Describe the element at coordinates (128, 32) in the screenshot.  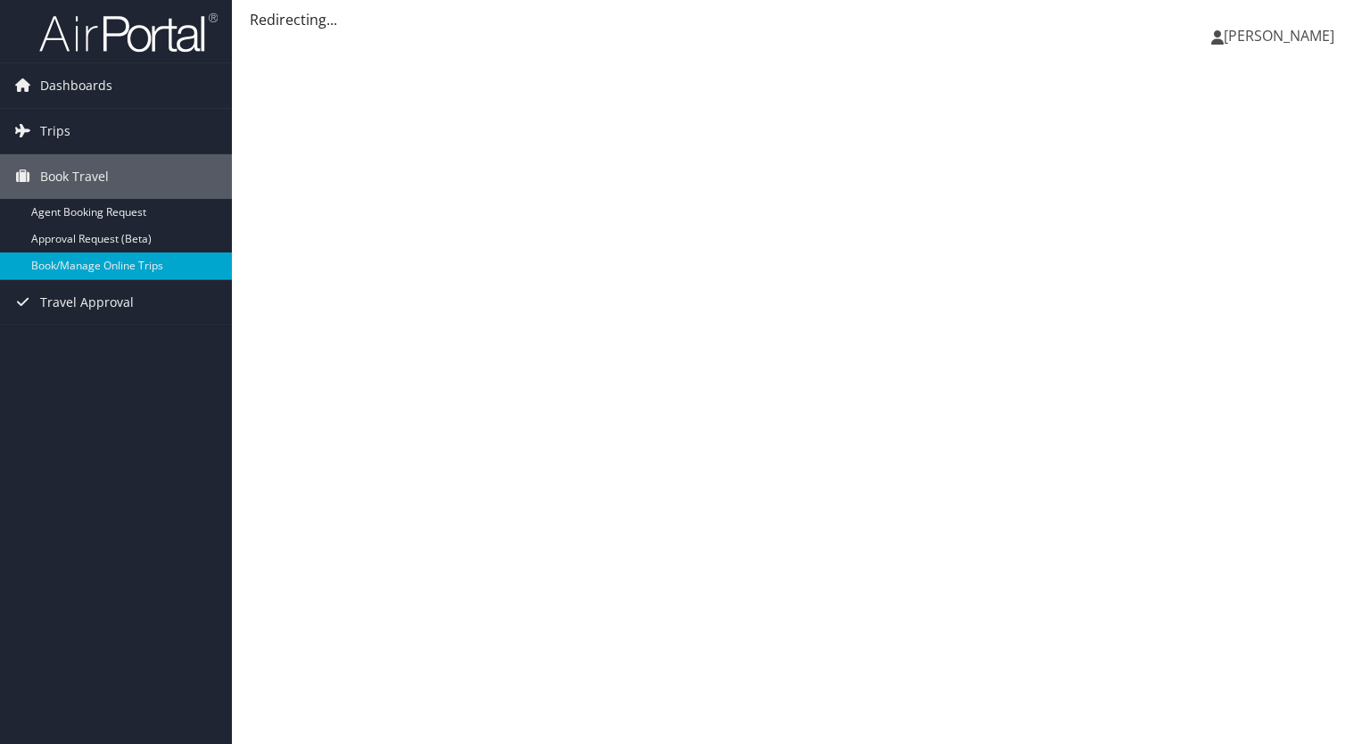
I see `img: airportal-logo.png` at that location.